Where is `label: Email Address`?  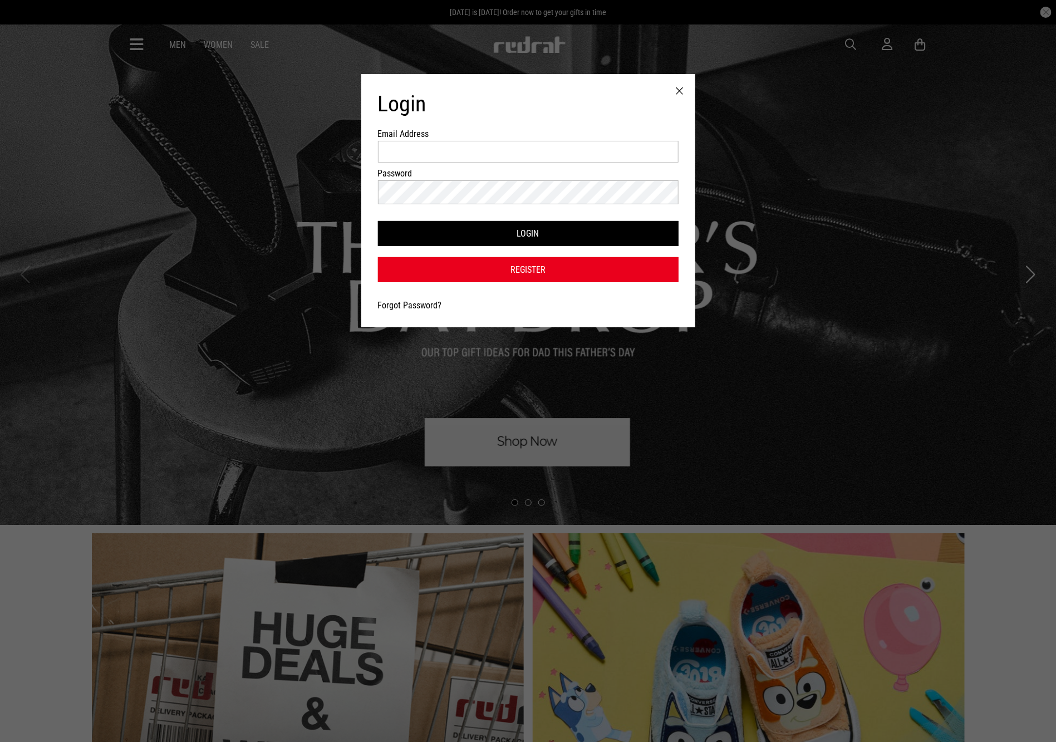 label: Email Address is located at coordinates (408, 134).